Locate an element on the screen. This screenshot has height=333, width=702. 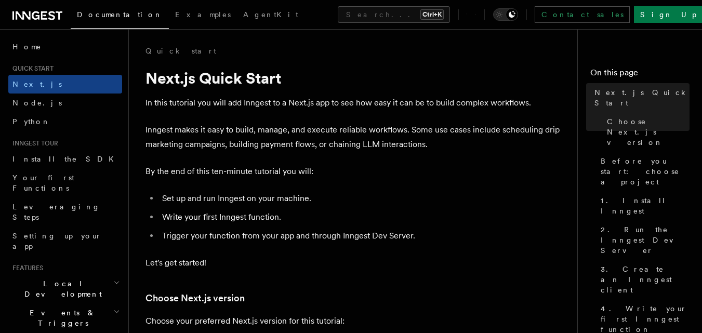
span: Features is located at coordinates (25, 268).